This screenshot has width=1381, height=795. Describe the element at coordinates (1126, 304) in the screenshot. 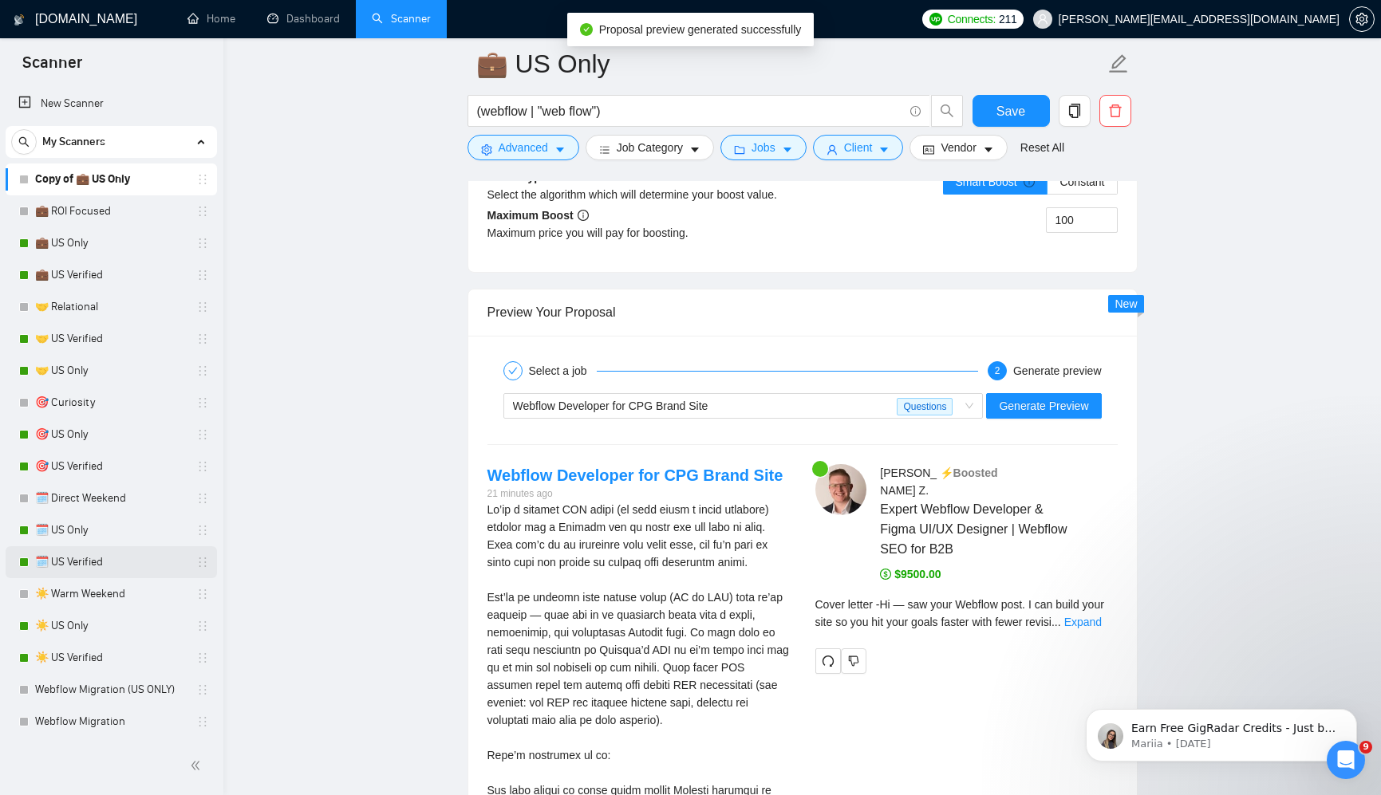

I see `span: New` at that location.